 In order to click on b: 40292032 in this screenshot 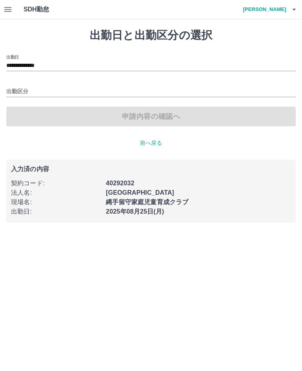, I will do `click(120, 183)`.